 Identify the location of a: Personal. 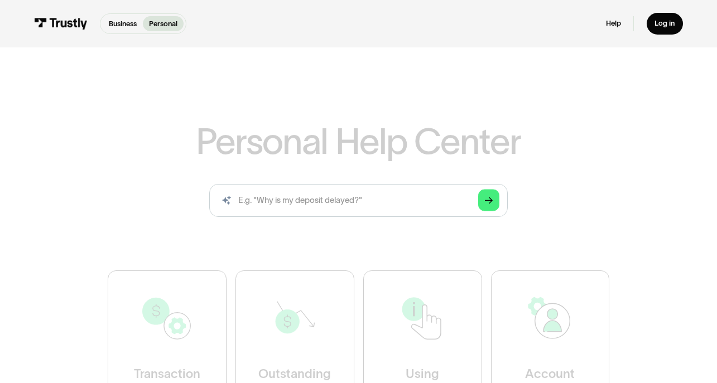
(163, 23).